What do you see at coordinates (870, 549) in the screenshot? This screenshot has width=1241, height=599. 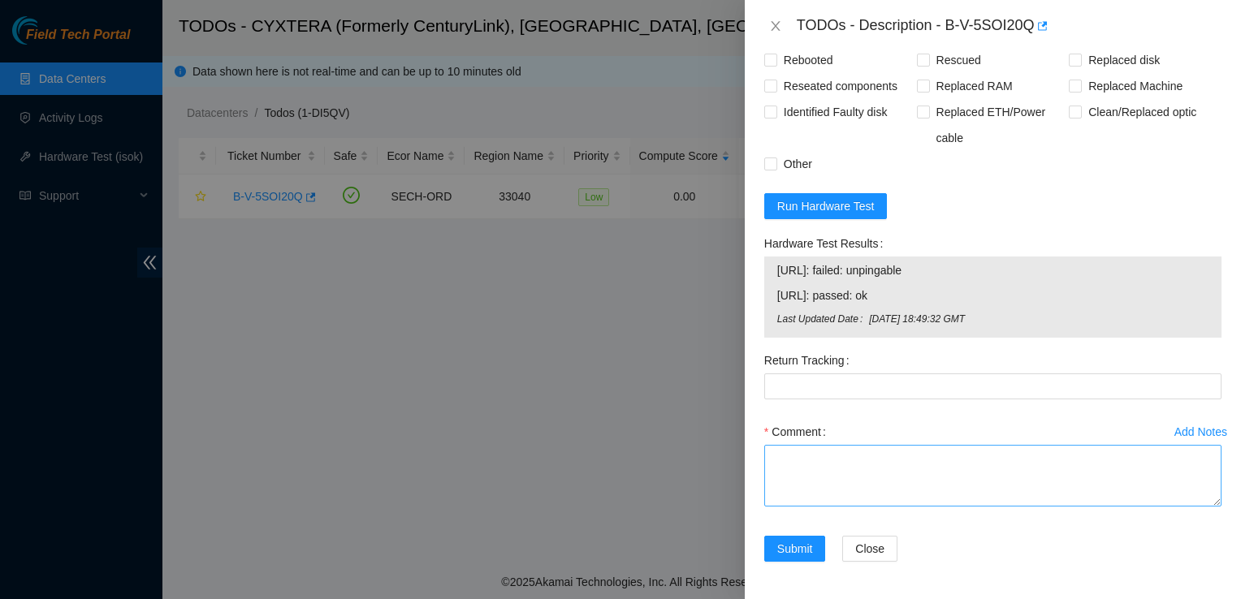 I see `span: Close` at bounding box center [870, 549].